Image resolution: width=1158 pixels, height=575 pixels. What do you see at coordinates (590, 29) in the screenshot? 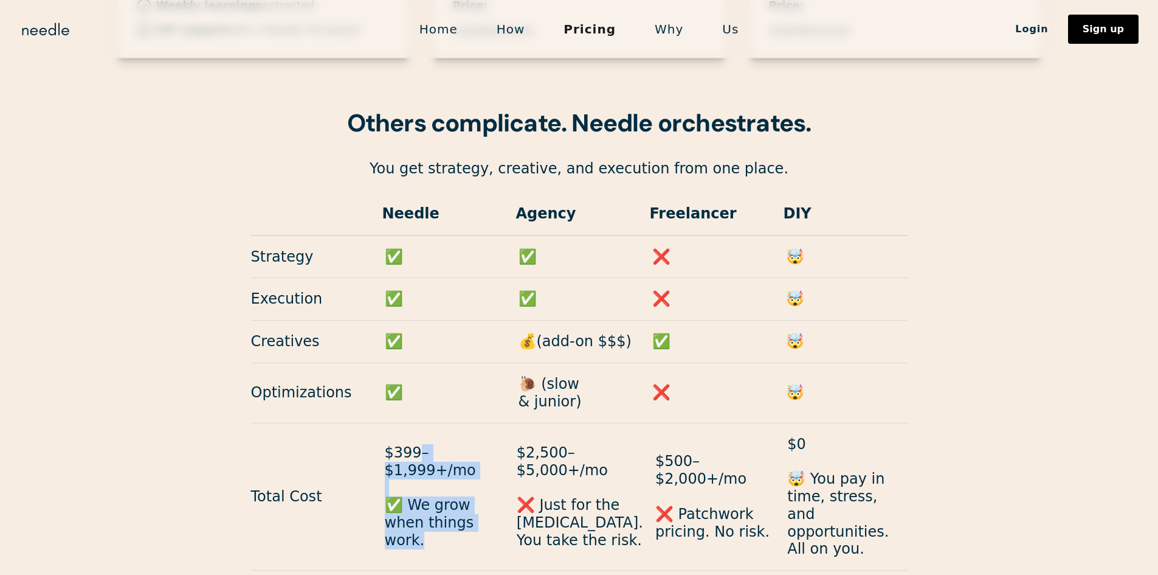
I see `a: Pricing` at bounding box center [590, 29].